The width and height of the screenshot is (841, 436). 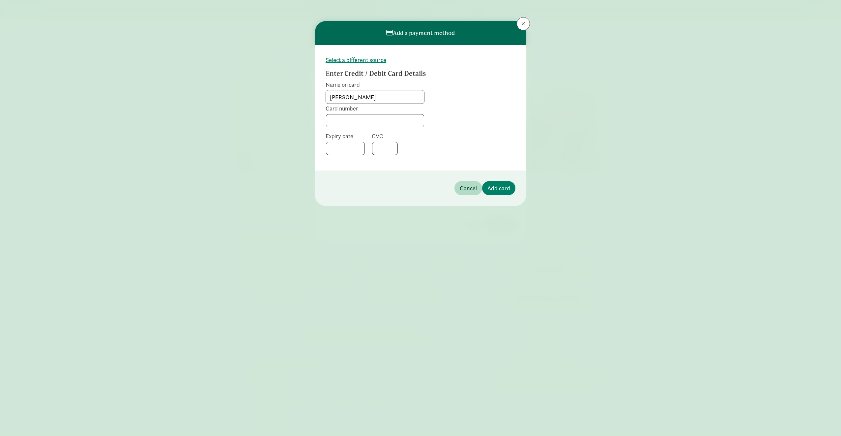 I want to click on button: Select a different source, so click(x=356, y=60).